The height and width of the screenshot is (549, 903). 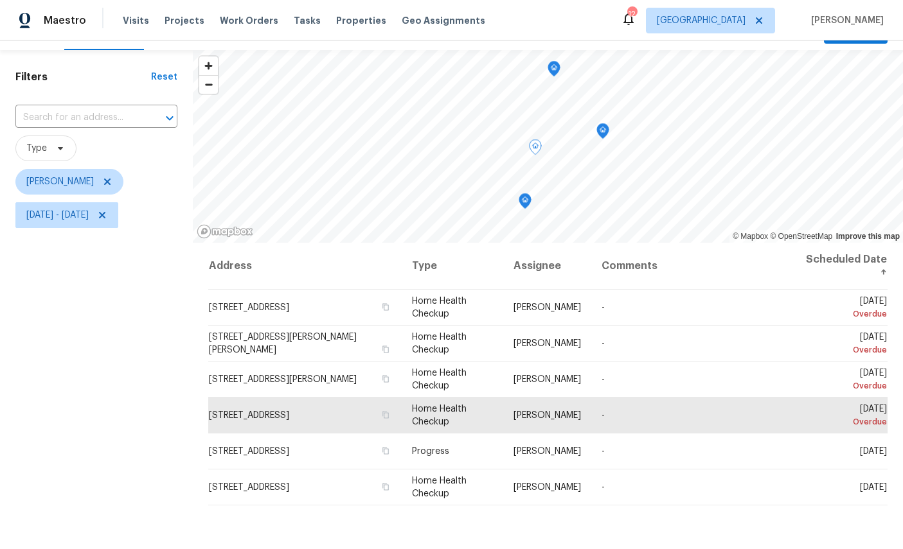 What do you see at coordinates (164, 77) in the screenshot?
I see `div: Reset` at bounding box center [164, 77].